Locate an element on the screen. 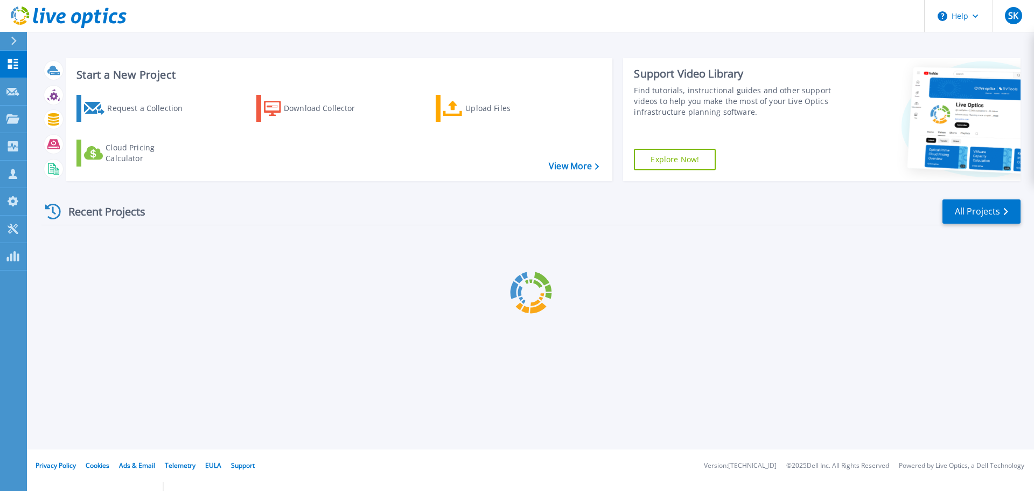  a: Cloud Pricing Calculator is located at coordinates (136, 153).